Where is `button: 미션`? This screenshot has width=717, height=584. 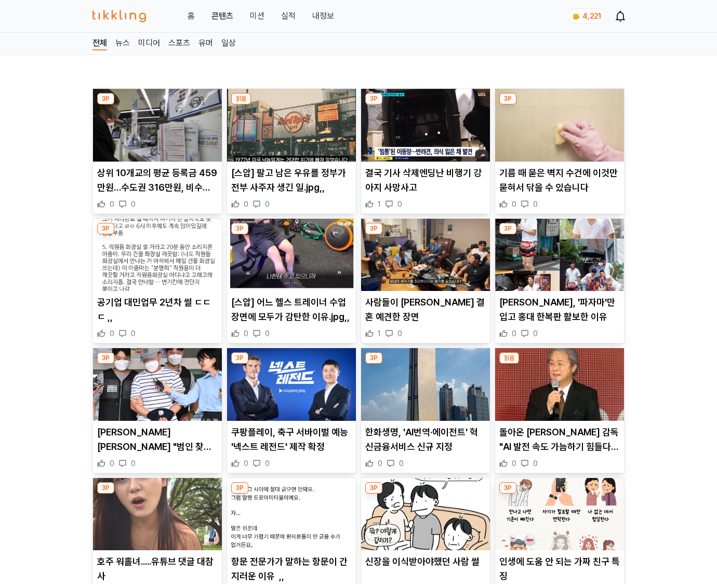 button: 미션 is located at coordinates (257, 16).